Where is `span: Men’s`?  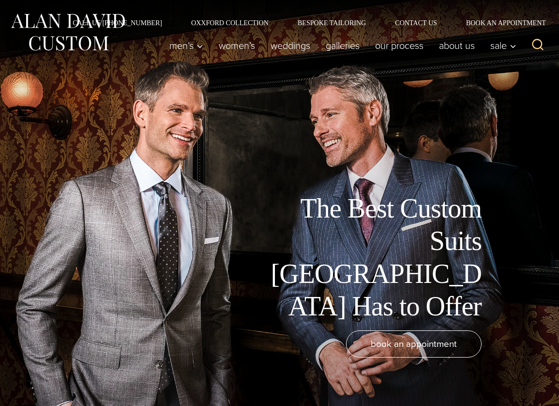 span: Men’s is located at coordinates (186, 45).